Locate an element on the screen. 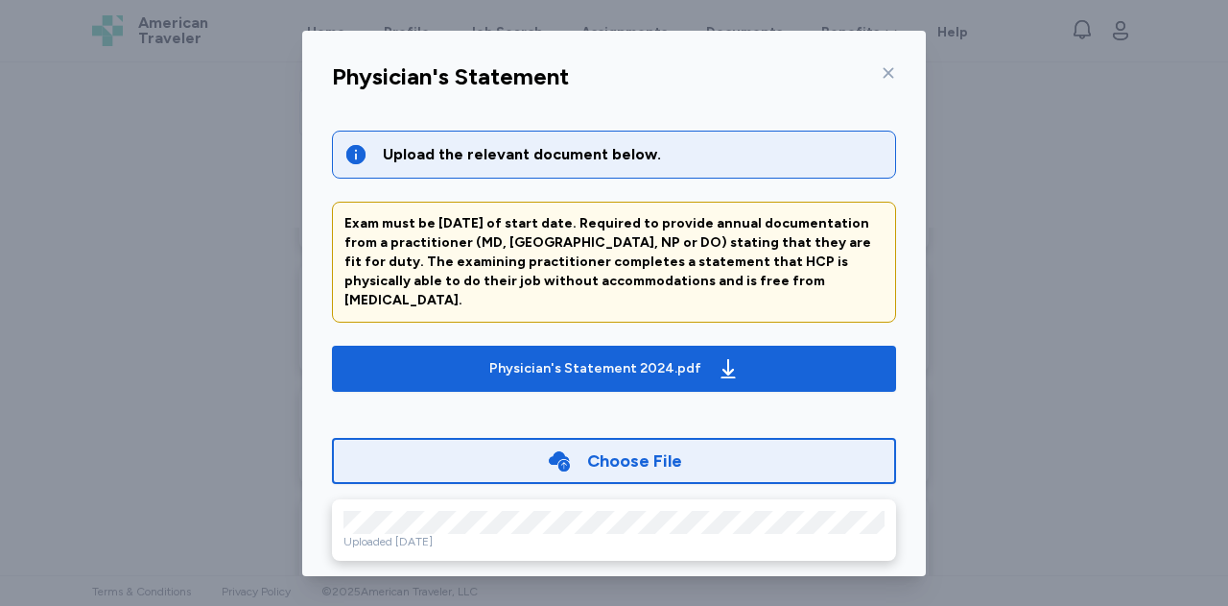 Image resolution: width=1228 pixels, height=606 pixels. div: Physician's Statement 2024.pdf is located at coordinates (595, 368).